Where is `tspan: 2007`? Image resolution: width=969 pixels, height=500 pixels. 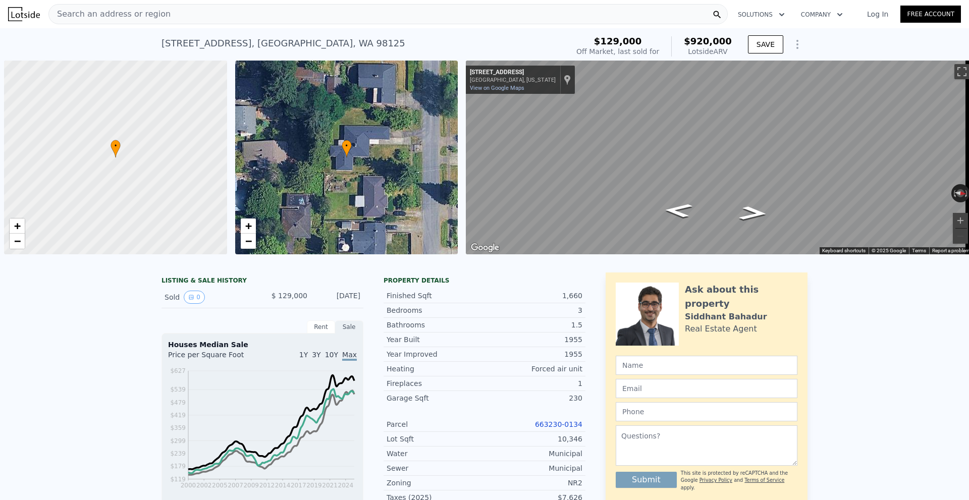 tspan: 2007 is located at coordinates (235, 485).